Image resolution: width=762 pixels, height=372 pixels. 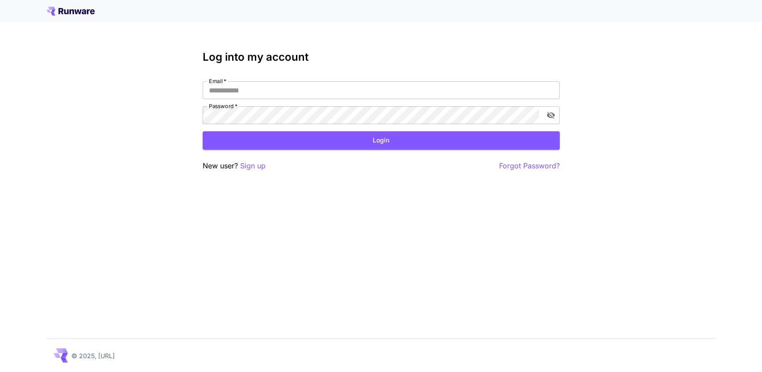 I want to click on p: Forgot Password?, so click(x=529, y=166).